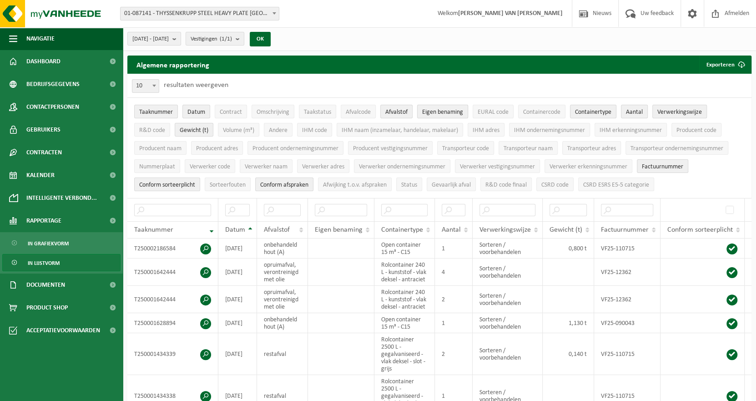 This screenshot has height=401, width=756. Describe the element at coordinates (323, 166) in the screenshot. I see `button: Verwerker adresVerwerker adres: Activate to sort` at that location.